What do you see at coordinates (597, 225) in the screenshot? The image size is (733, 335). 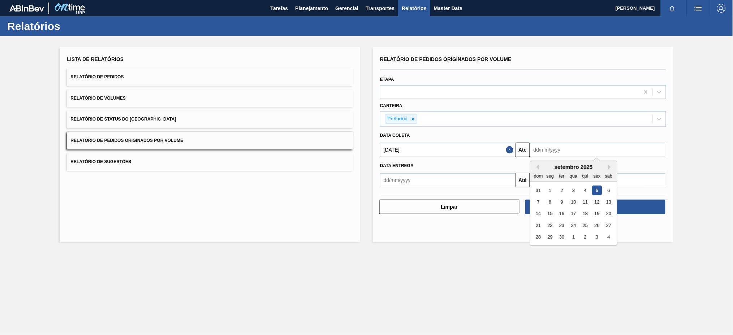 I see `div: Choose sexta-feira, 26 de setembro de 2025` at bounding box center [597, 225].